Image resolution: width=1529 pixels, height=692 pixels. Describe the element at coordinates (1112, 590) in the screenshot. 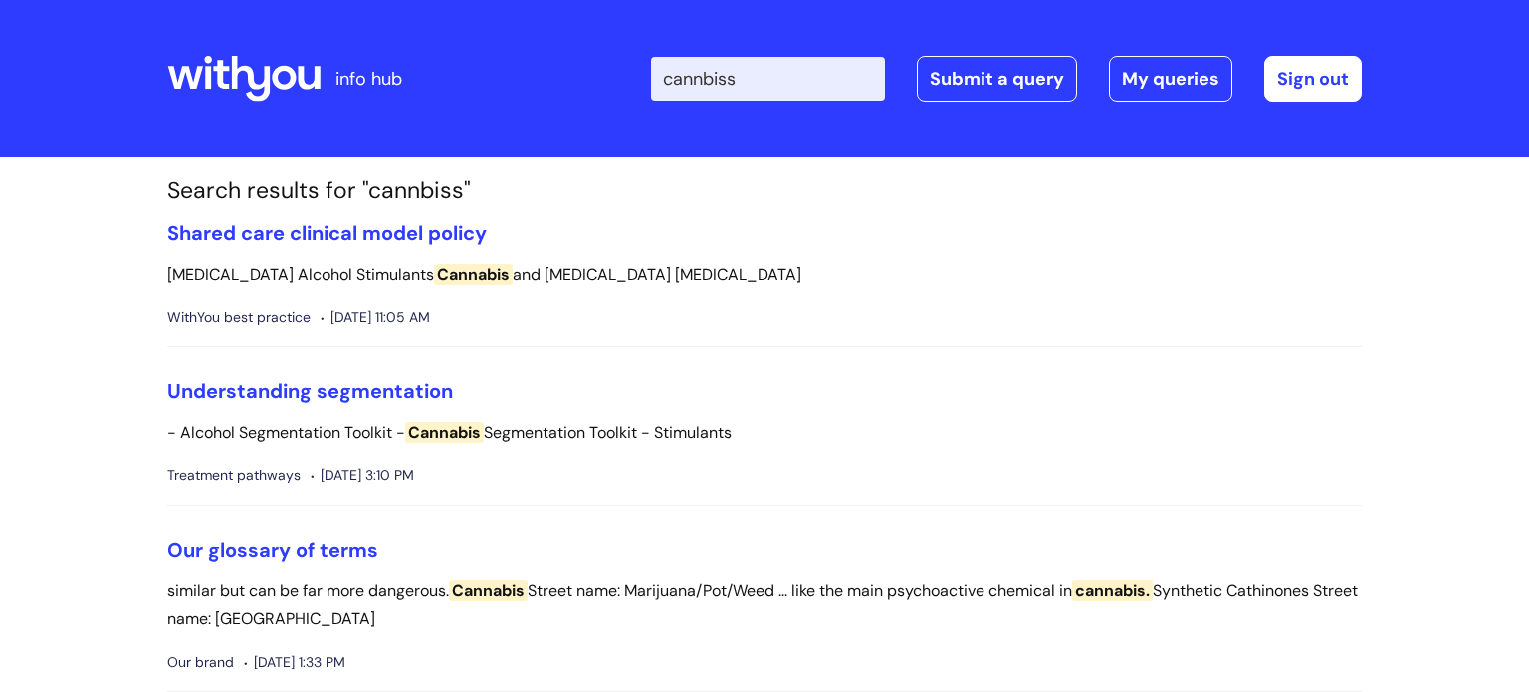

I see `span: cannabis.` at that location.